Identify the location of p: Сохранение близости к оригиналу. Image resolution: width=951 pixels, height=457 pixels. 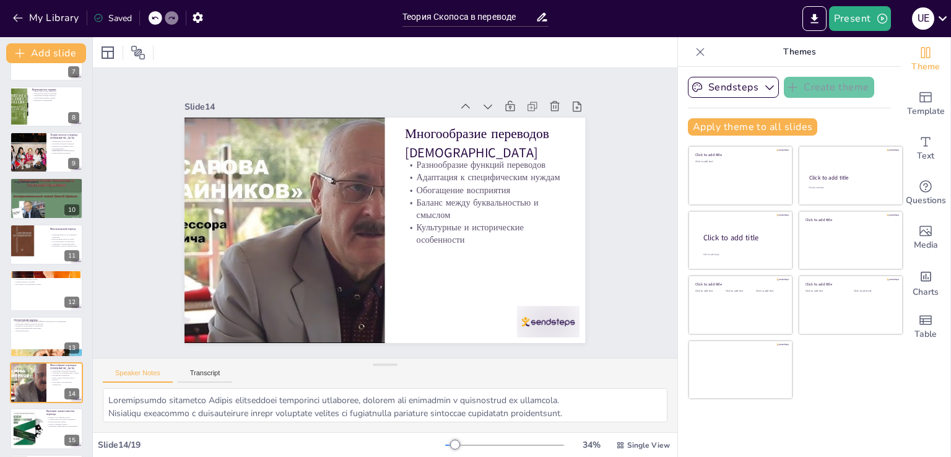
(46, 185).